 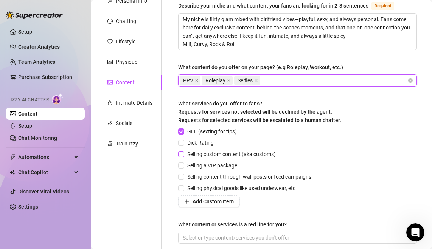 I want to click on span: Automations, so click(x=45, y=157).